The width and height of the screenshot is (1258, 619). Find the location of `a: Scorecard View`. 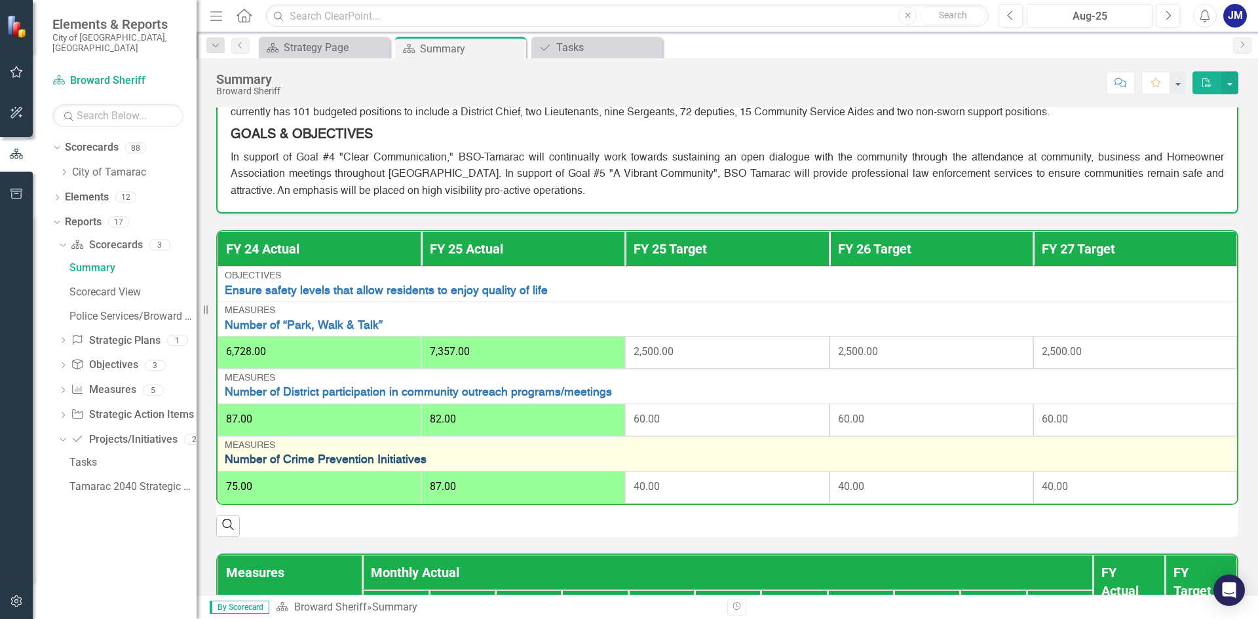

a: Scorecard View is located at coordinates (131, 292).